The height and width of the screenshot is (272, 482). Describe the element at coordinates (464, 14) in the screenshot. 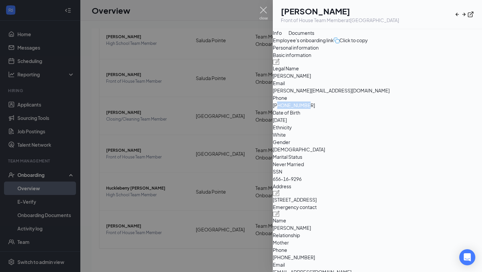

I see `svg: ArrowRight` at that location.